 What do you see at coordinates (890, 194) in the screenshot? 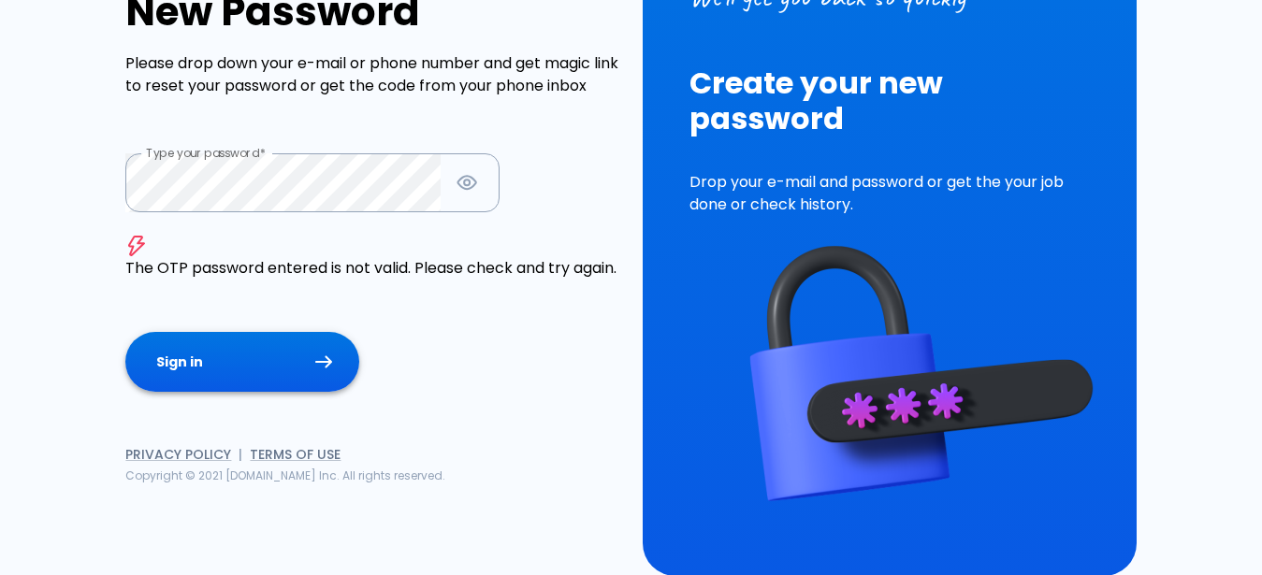
I see `p: Drop your e-mail and password or get the your job done or check history.` at bounding box center [890, 194].